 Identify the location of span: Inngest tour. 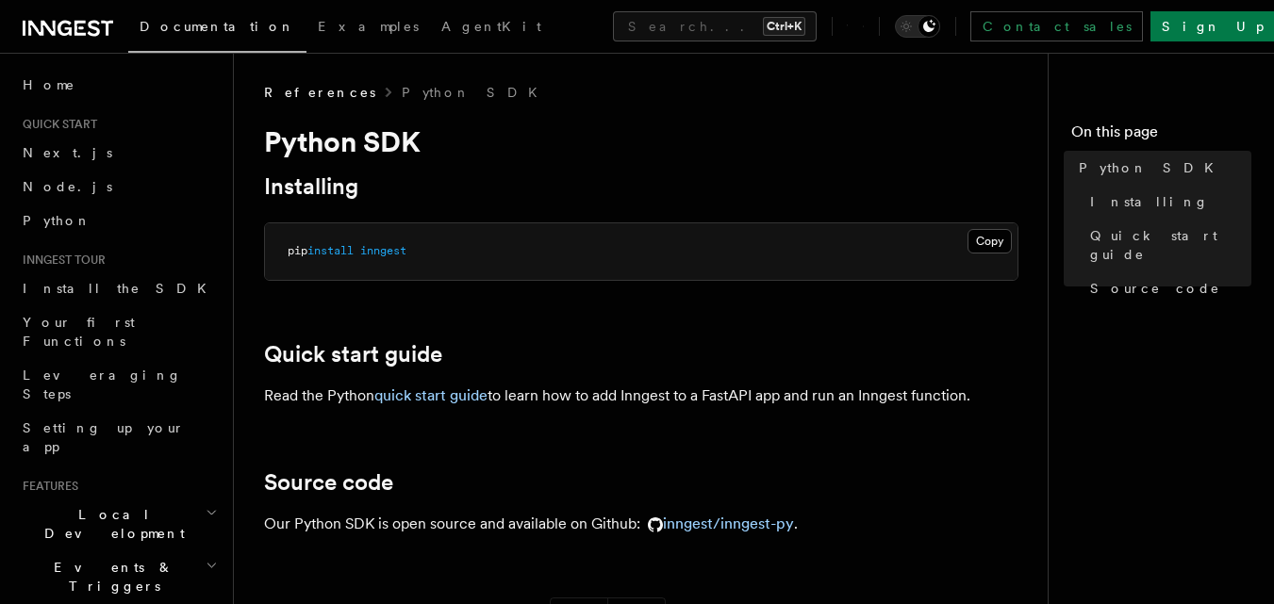
(60, 260).